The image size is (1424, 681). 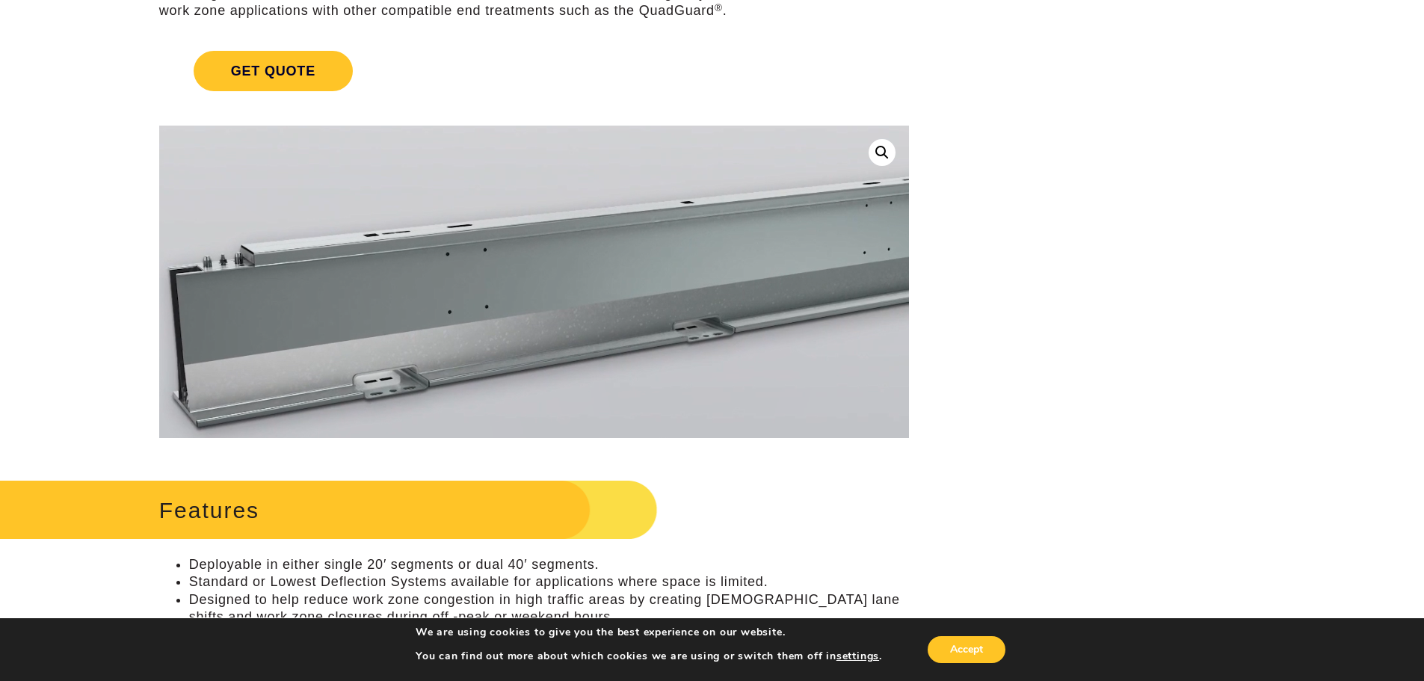 What do you see at coordinates (649, 632) in the screenshot?
I see `p: We are using cookies to give you the best experience on our website.` at bounding box center [649, 632].